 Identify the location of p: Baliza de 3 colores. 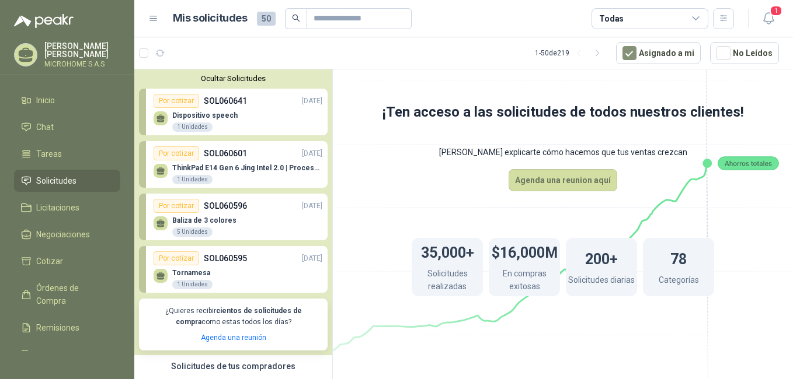
(204, 221).